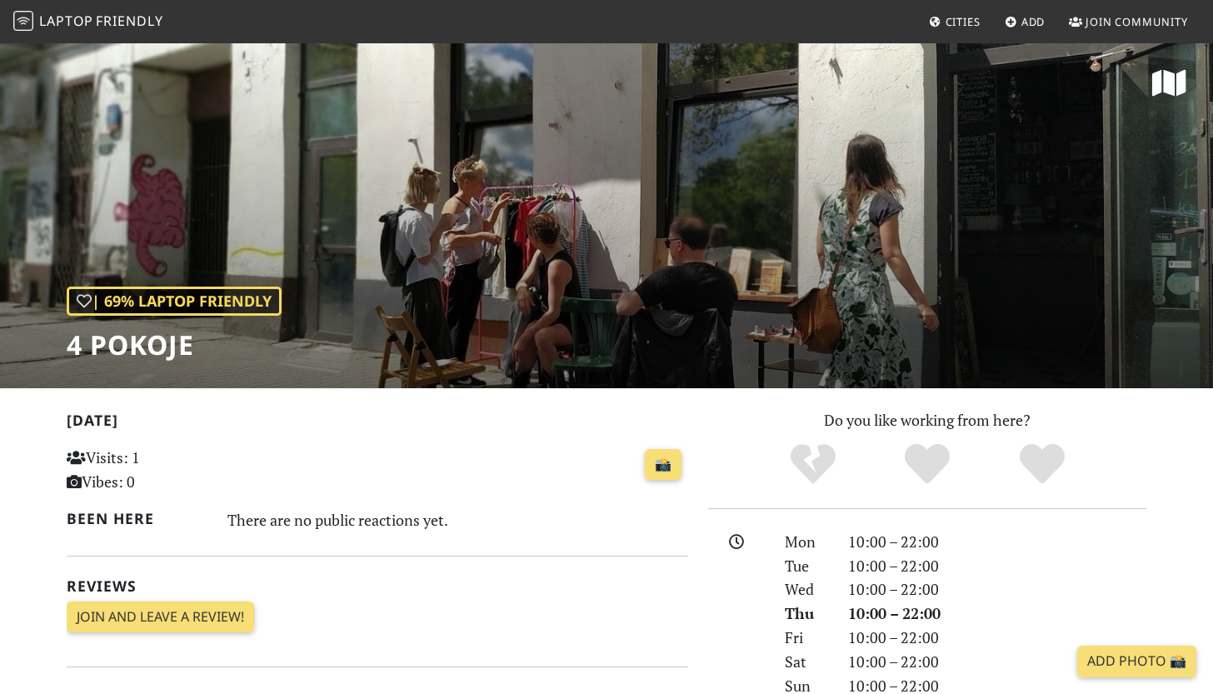 The height and width of the screenshot is (694, 1213). What do you see at coordinates (1025, 22) in the screenshot?
I see `a: Add` at bounding box center [1025, 22].